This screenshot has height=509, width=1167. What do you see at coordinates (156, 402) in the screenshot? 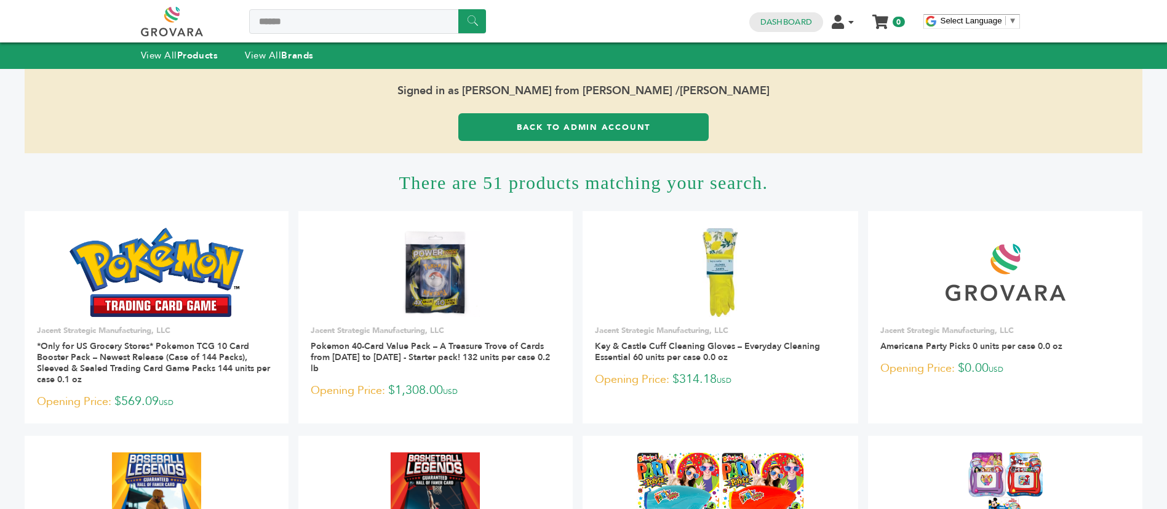
I see `p: $569.09` at bounding box center [156, 402].